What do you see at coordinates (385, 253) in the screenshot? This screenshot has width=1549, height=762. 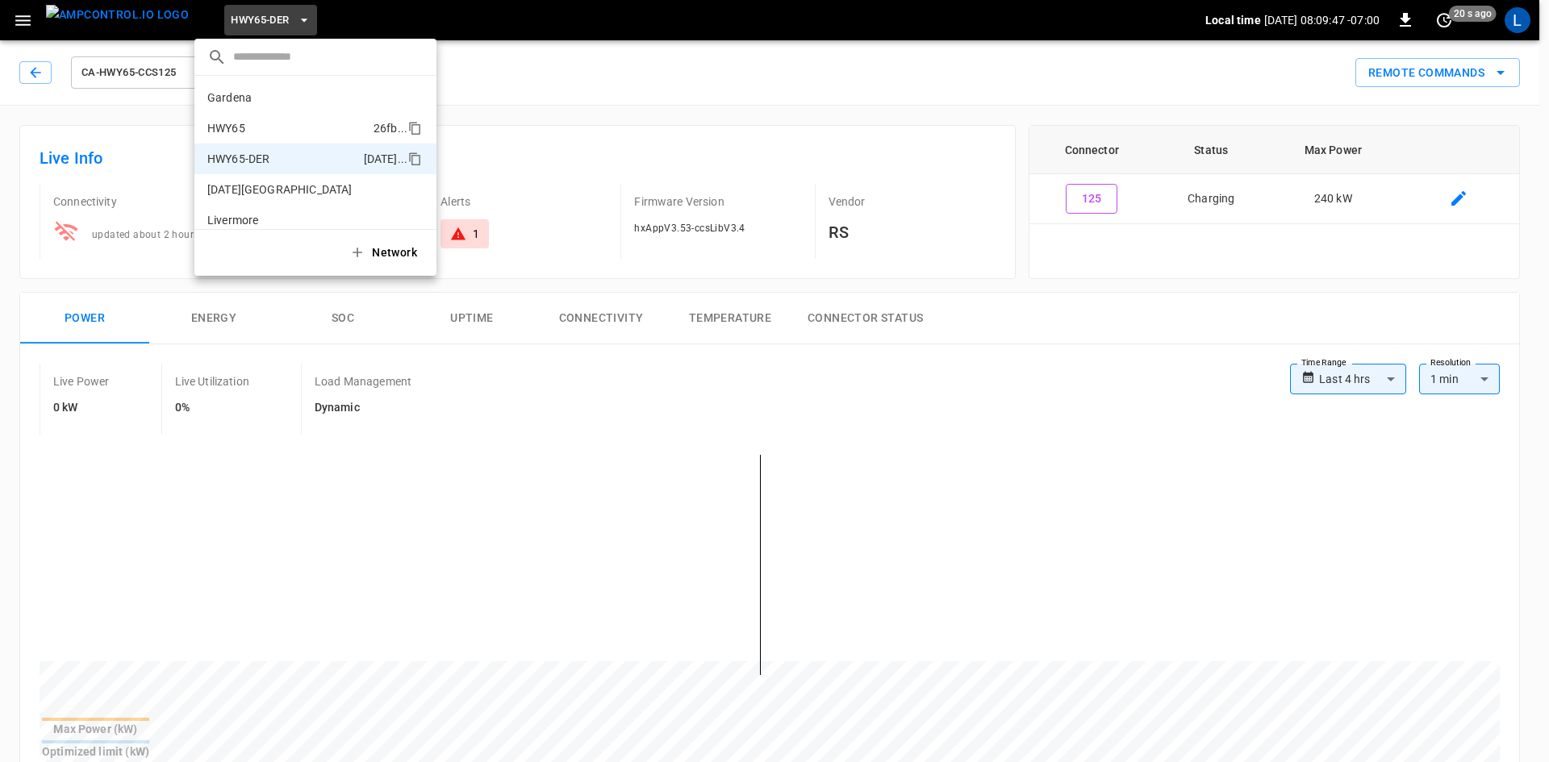 I see `button: Network` at bounding box center [385, 253].